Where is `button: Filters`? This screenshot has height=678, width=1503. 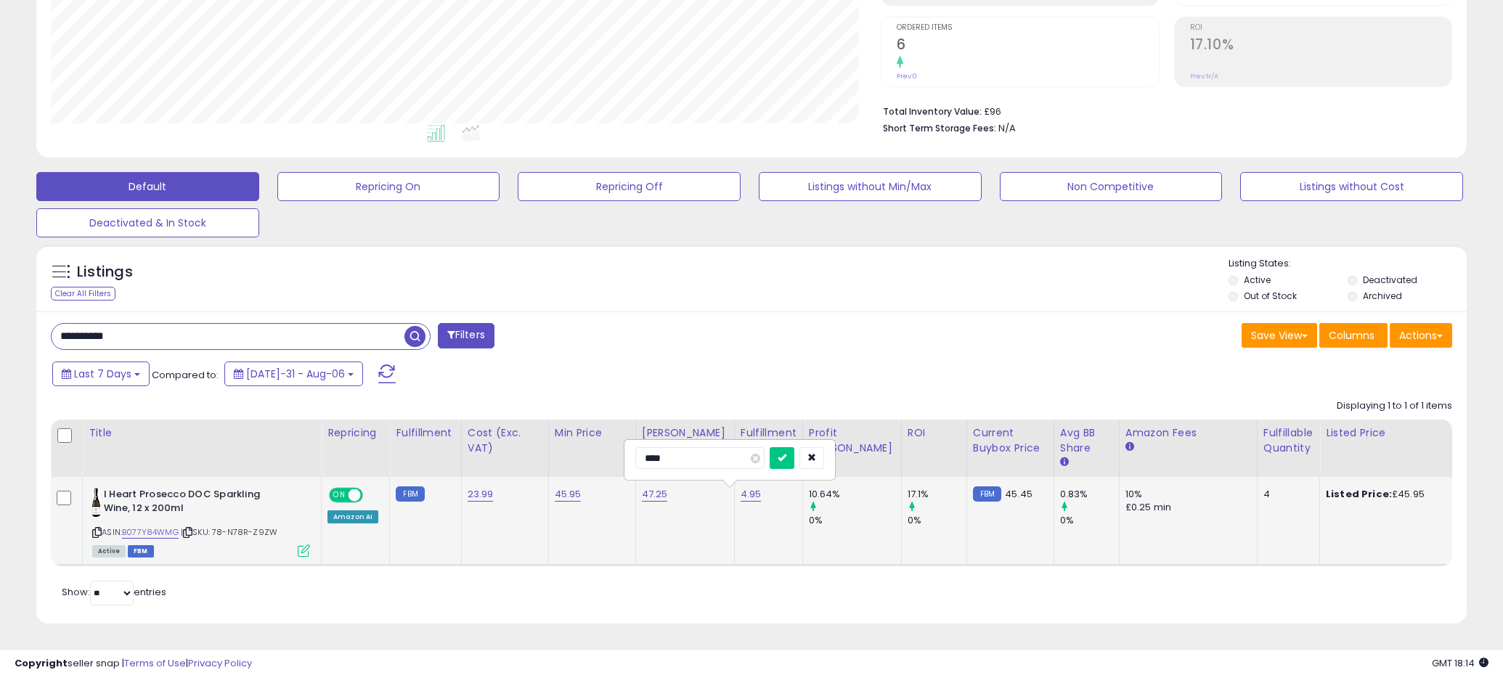
button: Filters is located at coordinates (466, 335).